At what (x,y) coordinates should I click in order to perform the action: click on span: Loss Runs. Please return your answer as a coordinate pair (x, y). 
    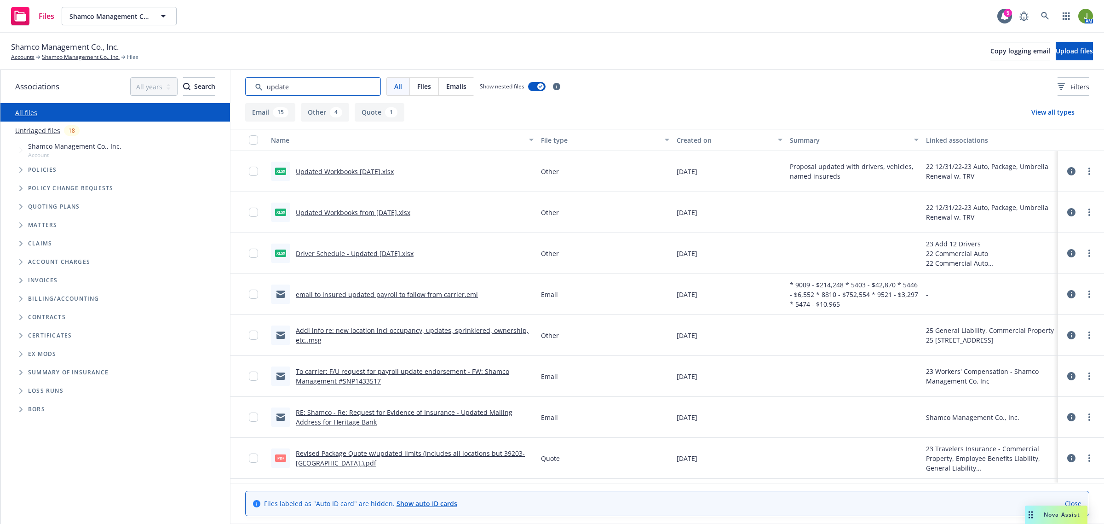
    Looking at the image, I should click on (46, 391).